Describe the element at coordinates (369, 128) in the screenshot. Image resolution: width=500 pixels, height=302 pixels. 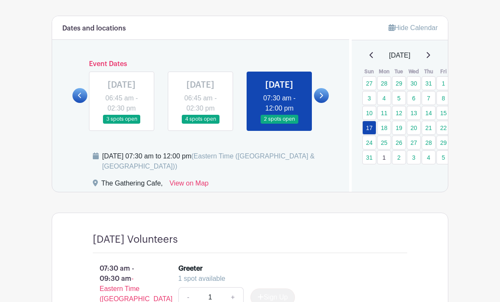
I see `a: 17` at that location.